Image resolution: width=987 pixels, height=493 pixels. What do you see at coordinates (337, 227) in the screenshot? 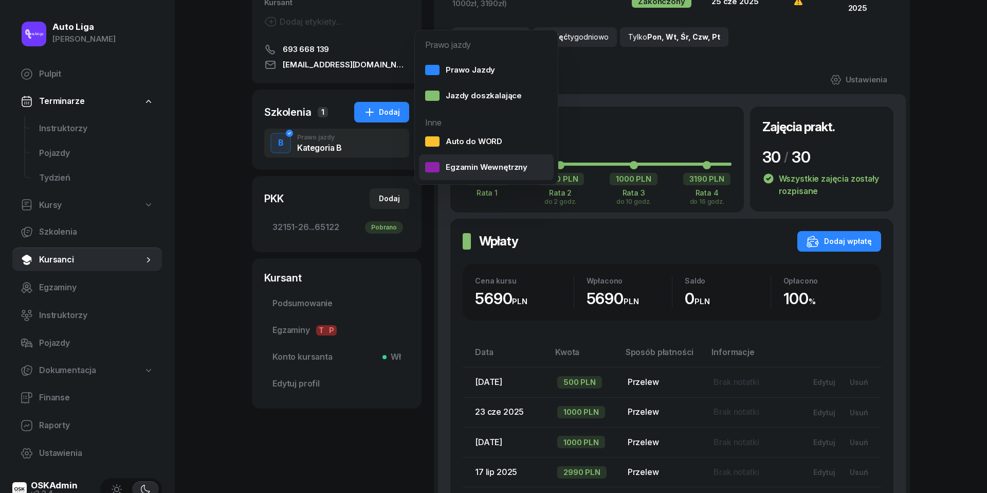
I see `a: 32151-26...65122Pobrano` at bounding box center [337, 227].